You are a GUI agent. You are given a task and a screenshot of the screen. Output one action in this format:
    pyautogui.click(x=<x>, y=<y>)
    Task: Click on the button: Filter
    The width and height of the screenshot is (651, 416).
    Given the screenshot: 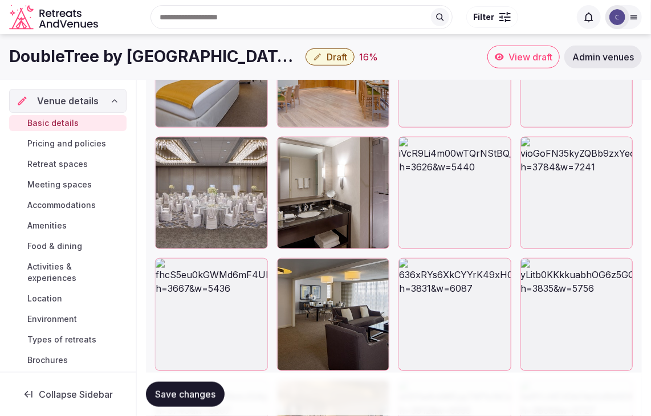 What is the action you would take?
    pyautogui.click(x=492, y=17)
    